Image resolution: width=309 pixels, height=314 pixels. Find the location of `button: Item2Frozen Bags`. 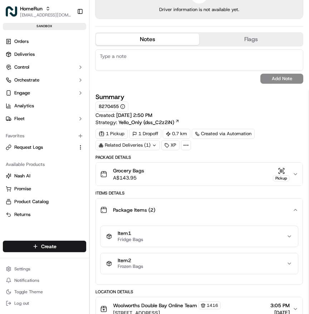

button: Item2Frozen Bags is located at coordinates (199, 264).